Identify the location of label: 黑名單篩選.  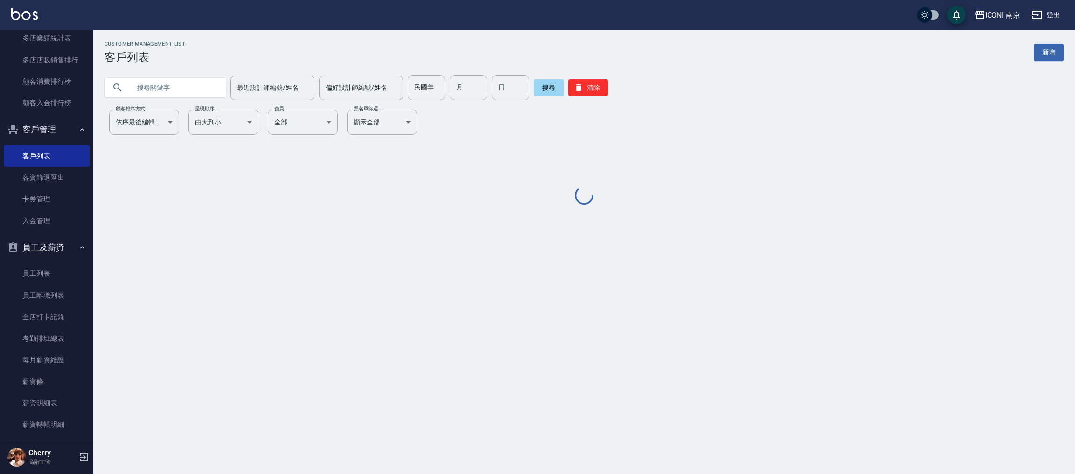
(366, 109).